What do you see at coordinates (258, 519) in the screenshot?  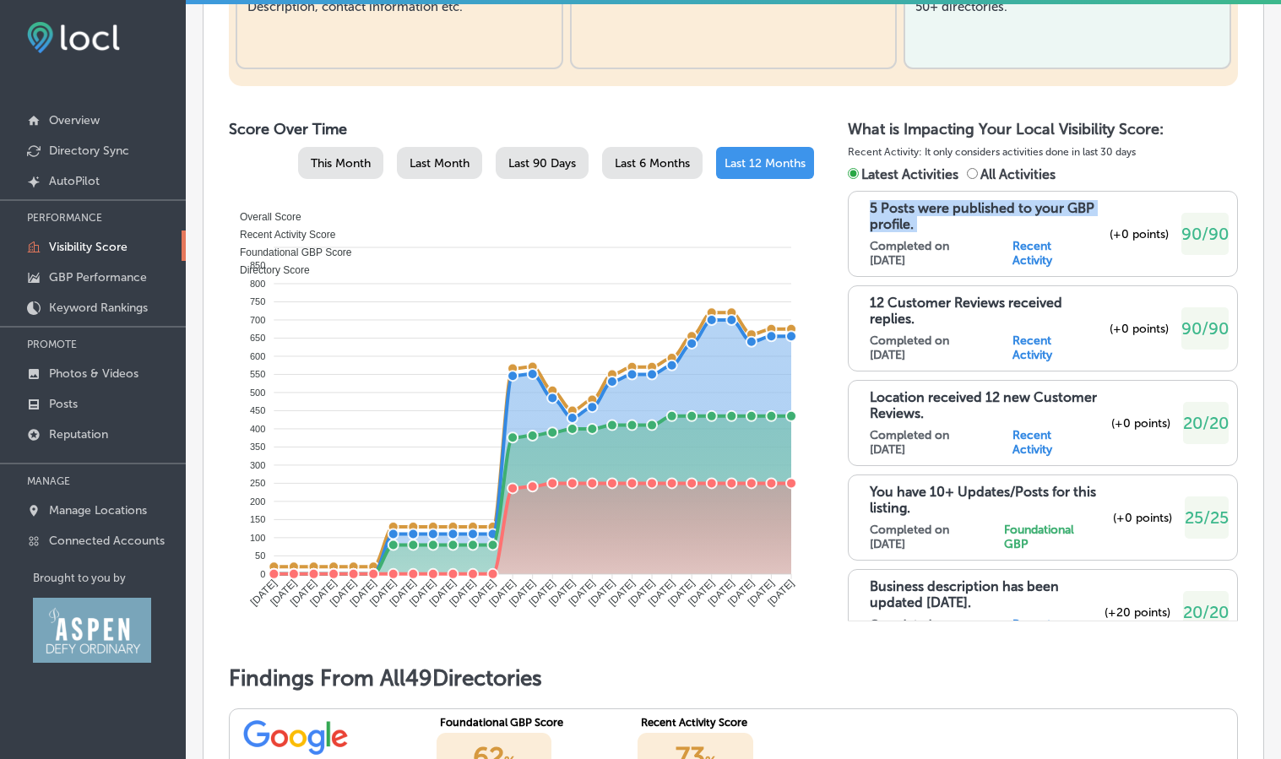 I see `tspan: 150` at bounding box center [258, 519].